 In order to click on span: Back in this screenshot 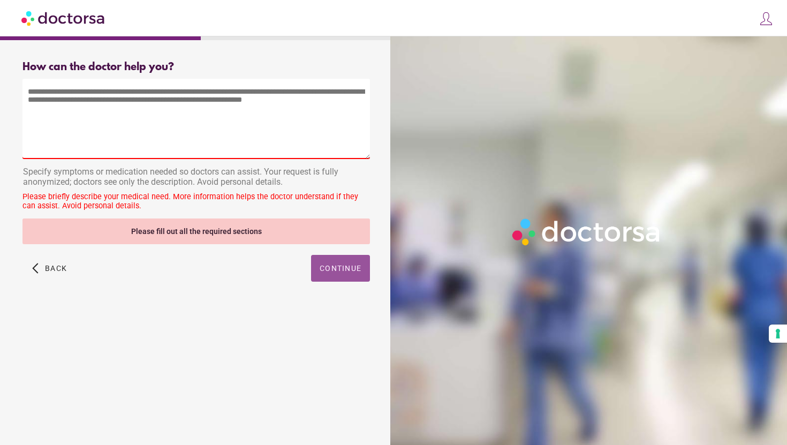, I will do `click(56, 268)`.